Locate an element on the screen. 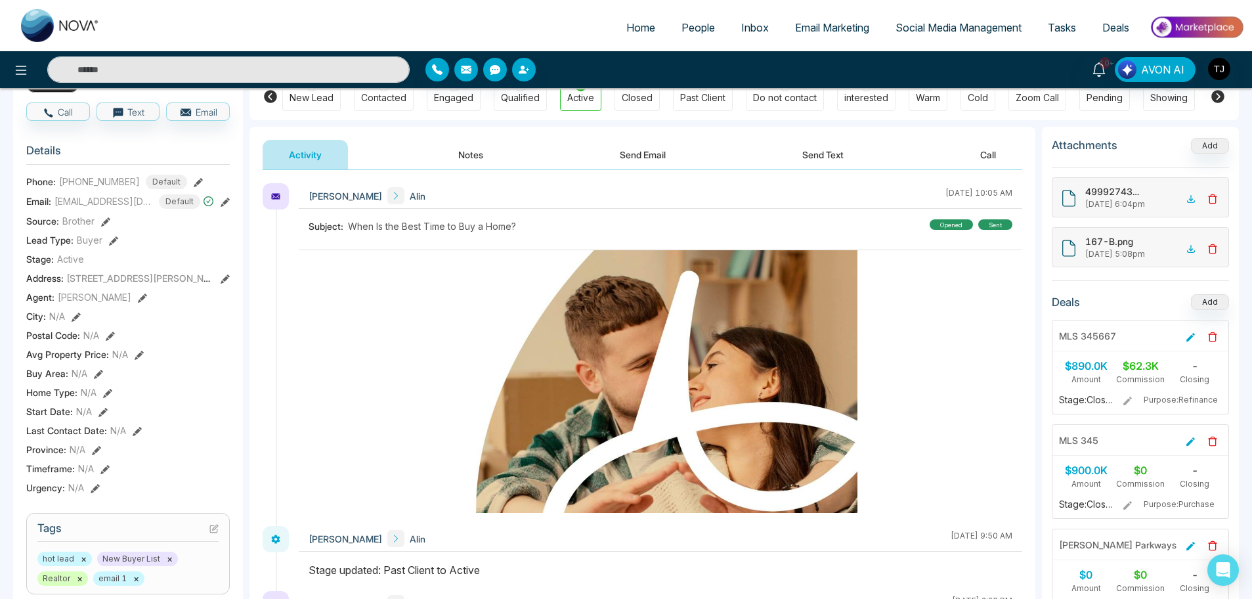 Image resolution: width=1252 pixels, height=599 pixels. div: Open Intercom Messenger is located at coordinates (1223, 570).